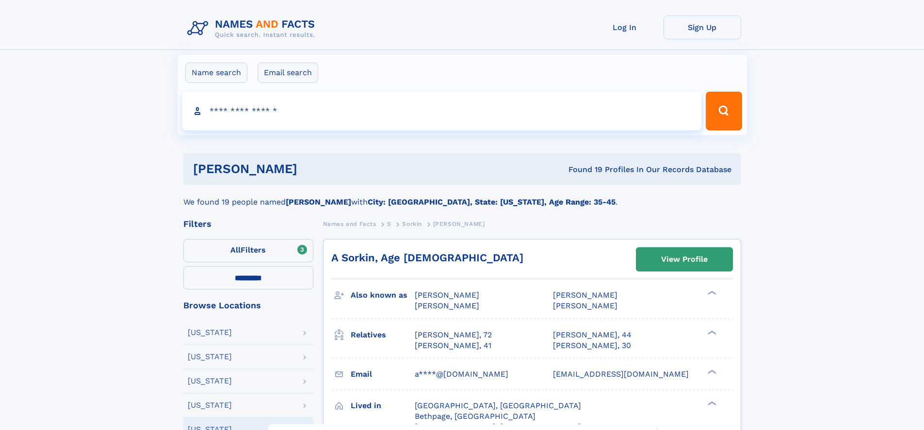 Image resolution: width=924 pixels, height=430 pixels. What do you see at coordinates (350, 223) in the screenshot?
I see `a: Names and Facts` at bounding box center [350, 223].